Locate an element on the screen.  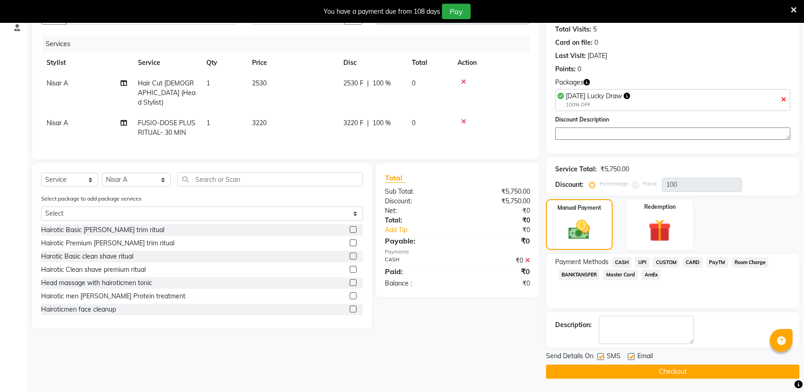
span: Packages is located at coordinates (569, 82).